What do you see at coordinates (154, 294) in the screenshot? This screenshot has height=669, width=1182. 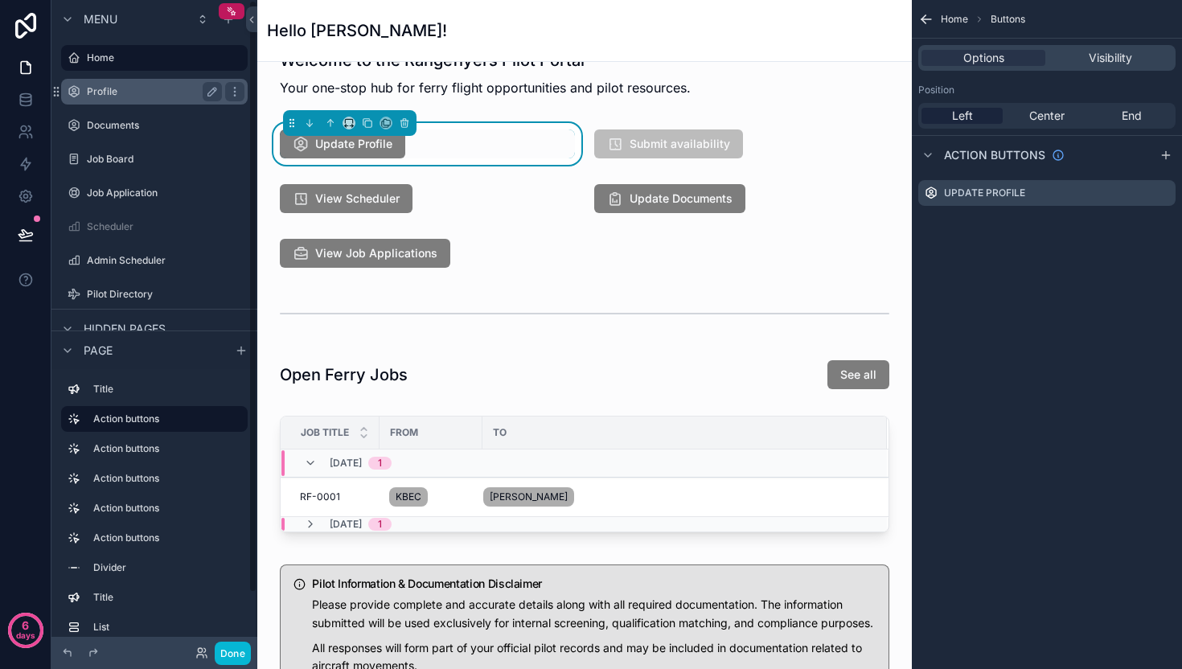 I see `a: Pilot Directory` at bounding box center [154, 294].